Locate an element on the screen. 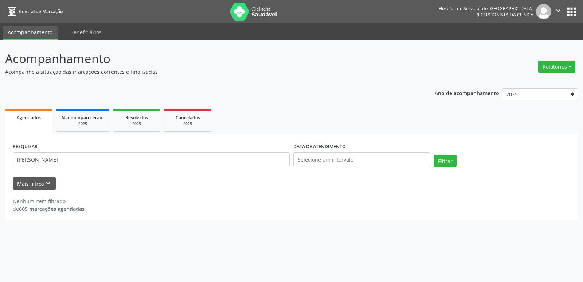 The height and width of the screenshot is (282, 583). div: de is located at coordinates (48, 208).